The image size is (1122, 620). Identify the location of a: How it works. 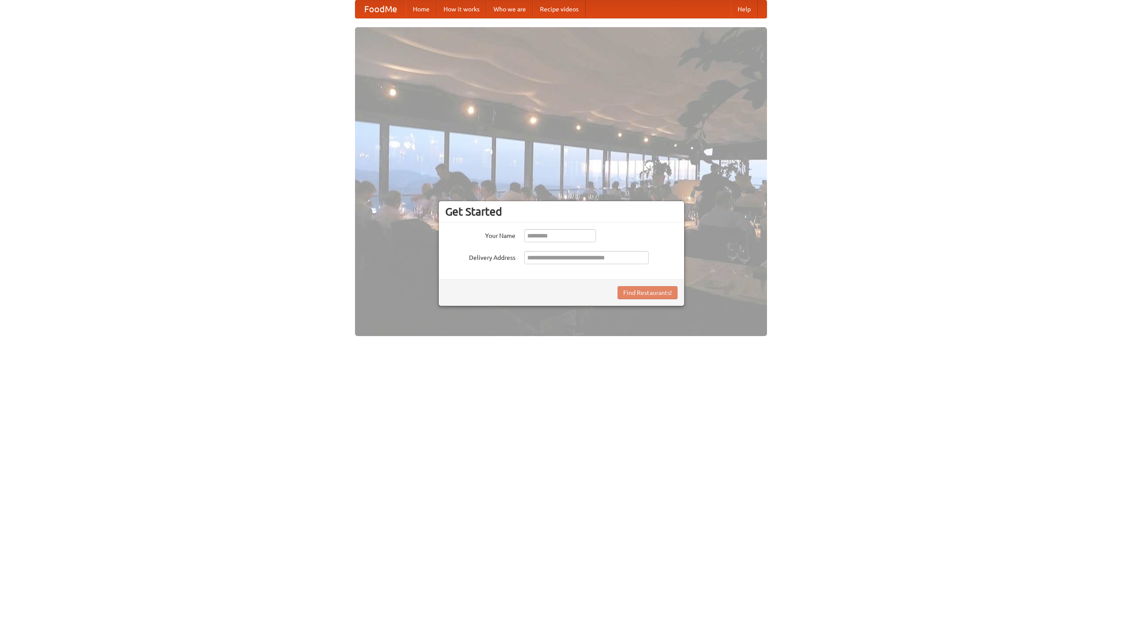
(462, 9).